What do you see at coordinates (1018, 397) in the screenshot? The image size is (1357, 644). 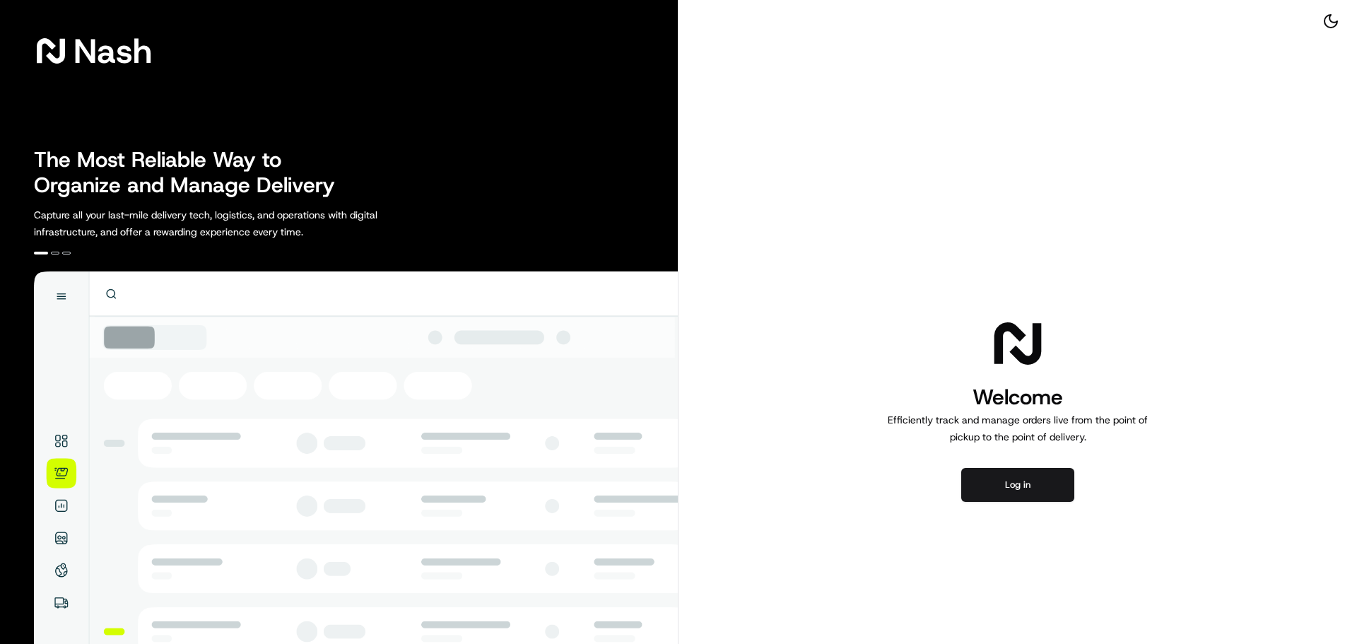 I see `h1: Welcome` at bounding box center [1018, 397].